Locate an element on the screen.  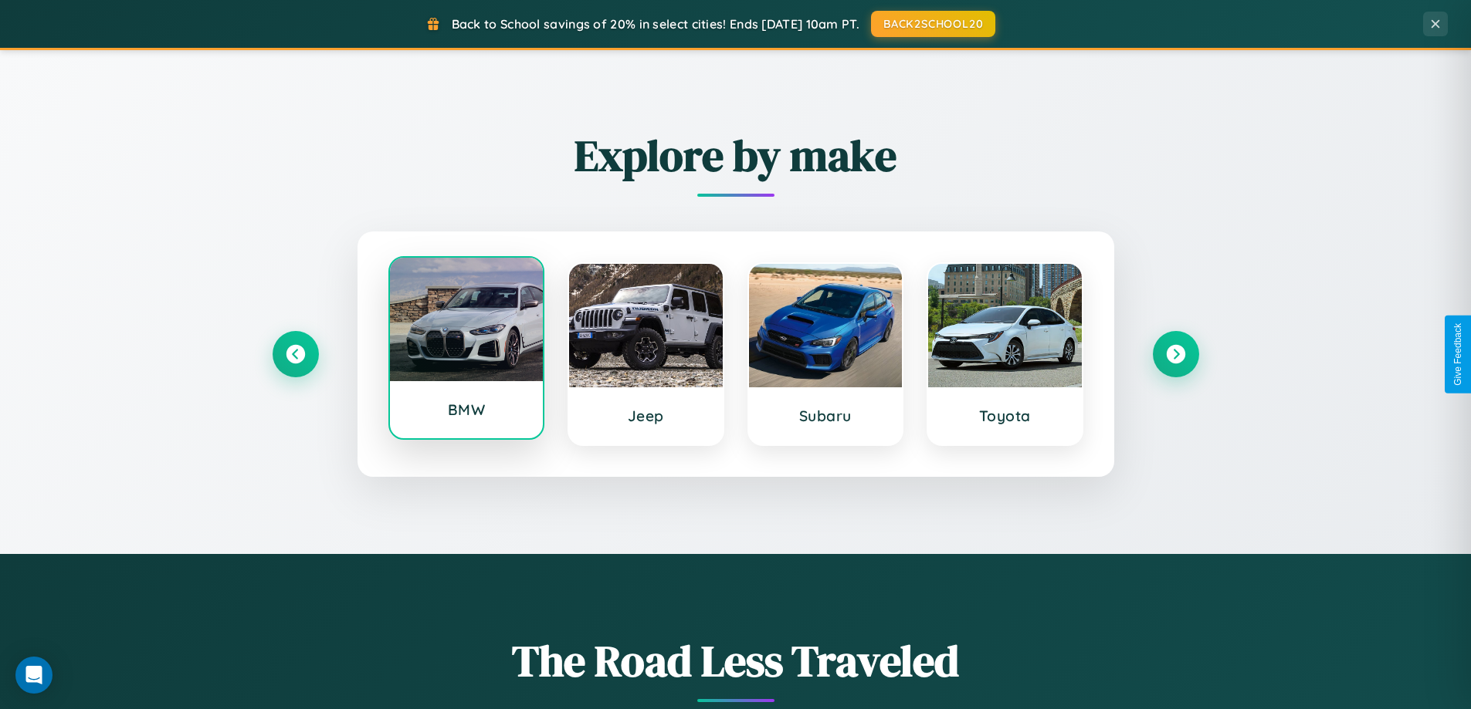
h3: BMW is located at coordinates (466, 410).